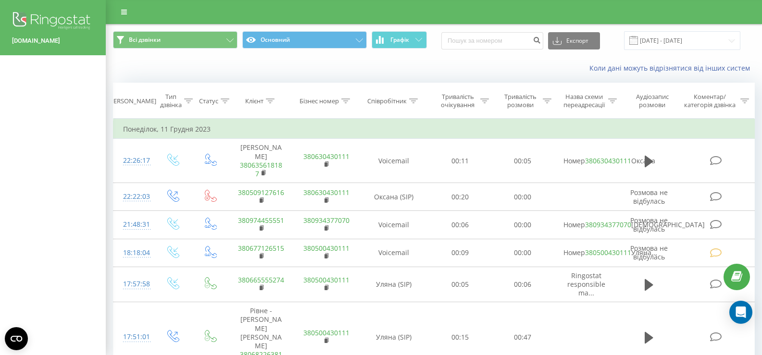 The height and width of the screenshot is (355, 762). I want to click on div: Тип дзвінка, so click(171, 101).